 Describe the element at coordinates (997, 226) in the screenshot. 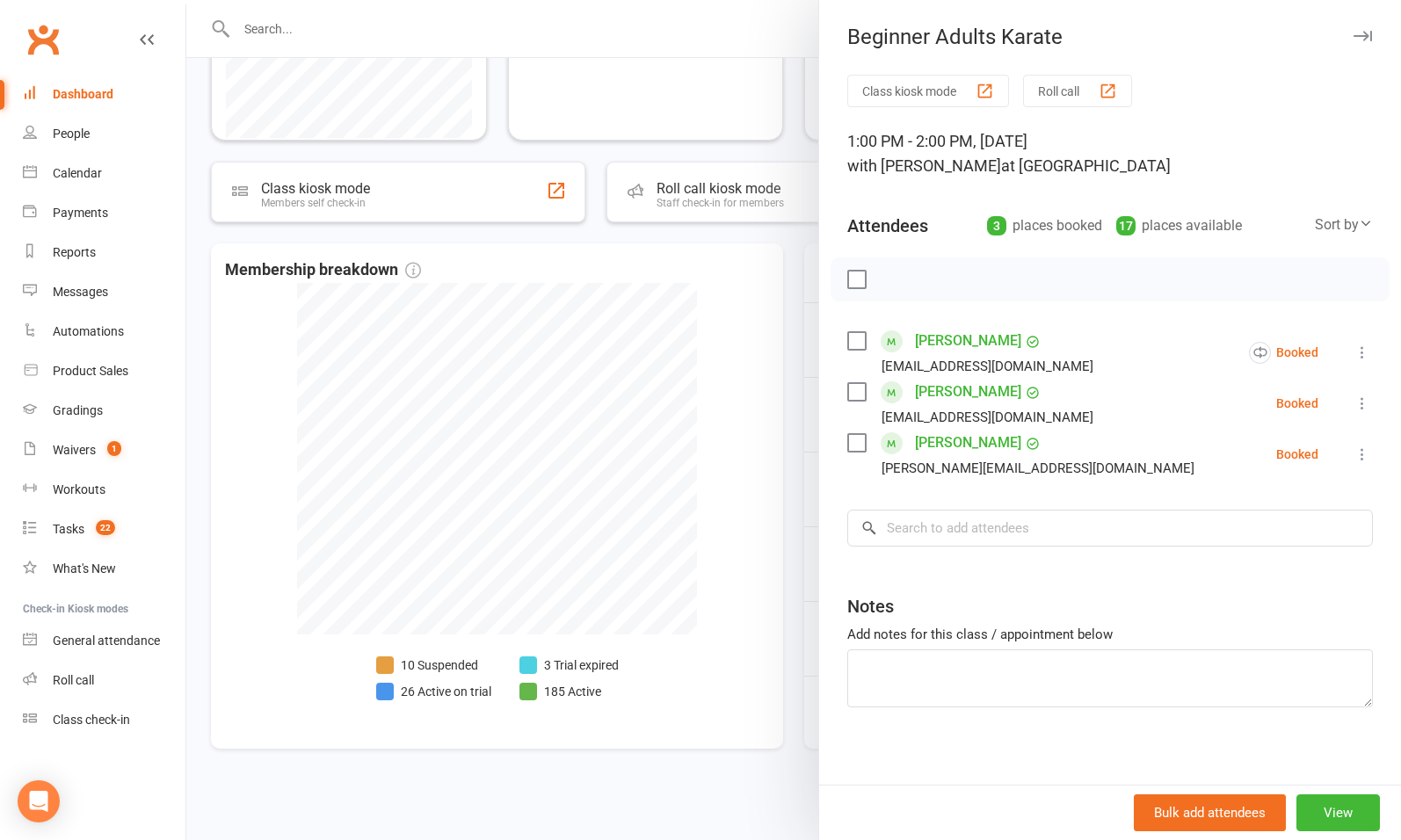

I see `div: 3` at that location.